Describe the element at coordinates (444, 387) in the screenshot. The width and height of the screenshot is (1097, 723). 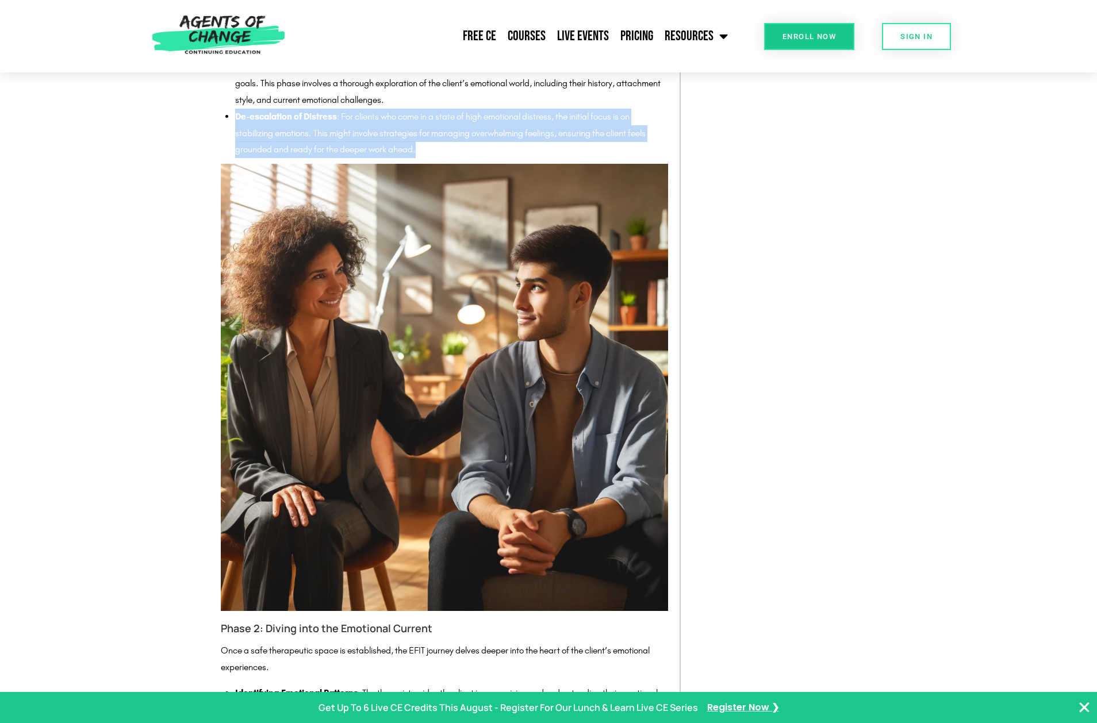
I see `img: a diverse social worker and a client in a safe and supportive environment. The scene captures the...` at that location.